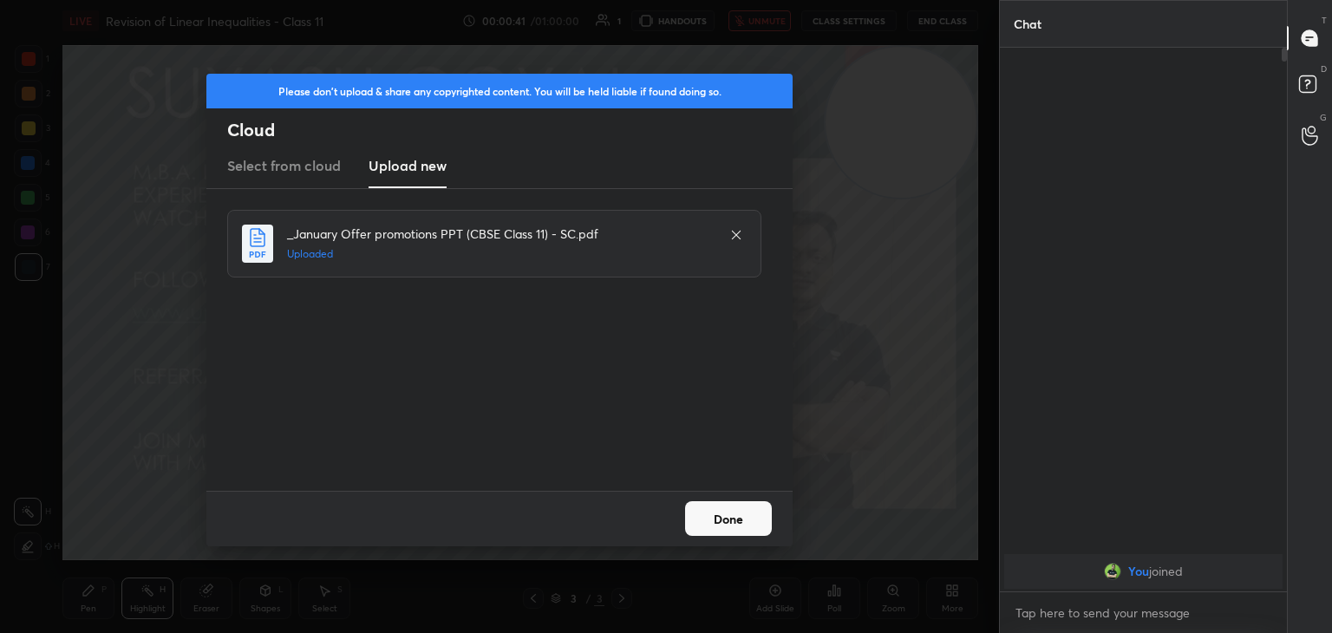 This screenshot has width=1332, height=633. What do you see at coordinates (499, 254) in the screenshot?
I see `h5: Uploaded` at bounding box center [499, 254].